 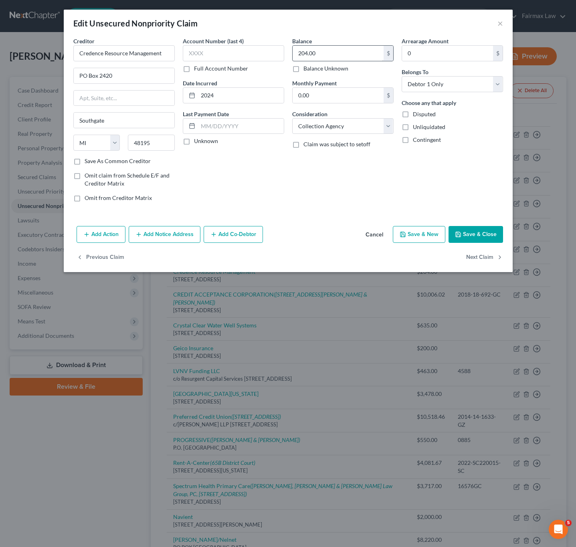 What do you see at coordinates (124, 76) in the screenshot?
I see `input: Enter address...` at bounding box center [124, 76].